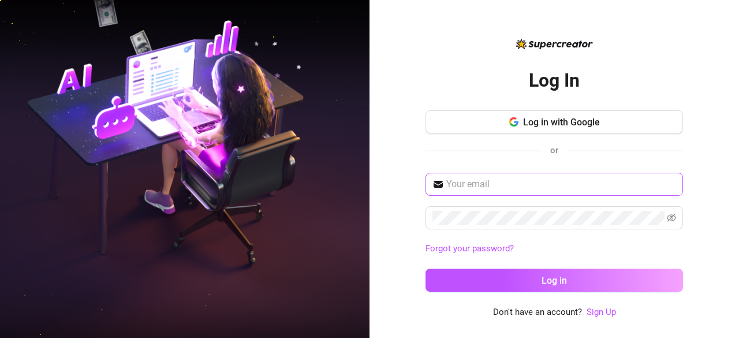  What do you see at coordinates (672, 218) in the screenshot?
I see `span: eye-invisible` at bounding box center [672, 218].